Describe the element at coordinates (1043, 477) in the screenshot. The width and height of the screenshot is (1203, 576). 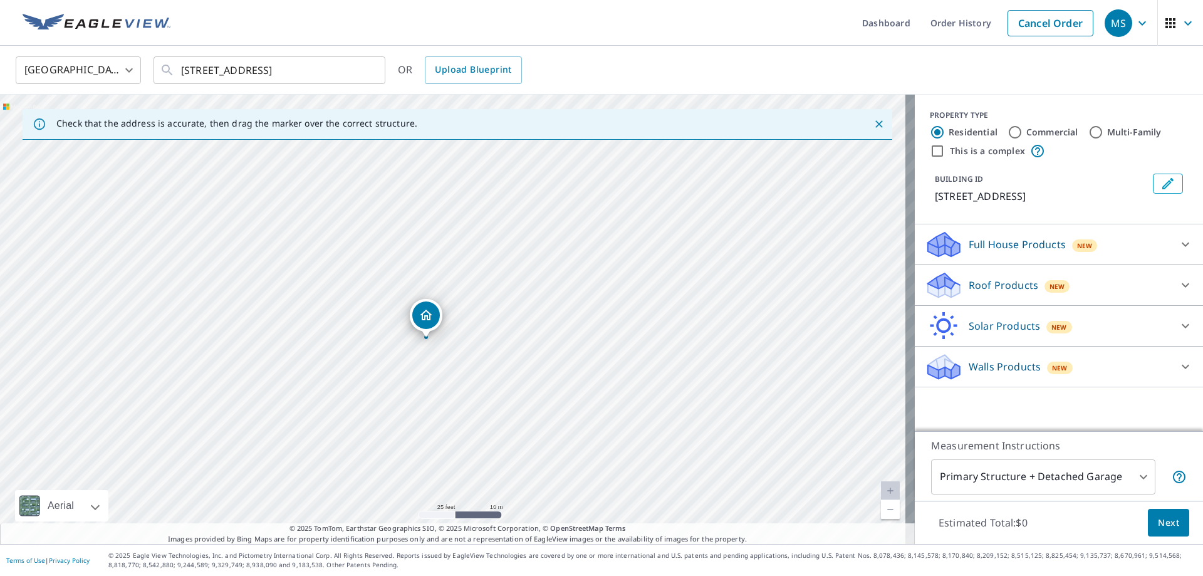
I see `div: Primary Structure + Detached Garage` at that location.